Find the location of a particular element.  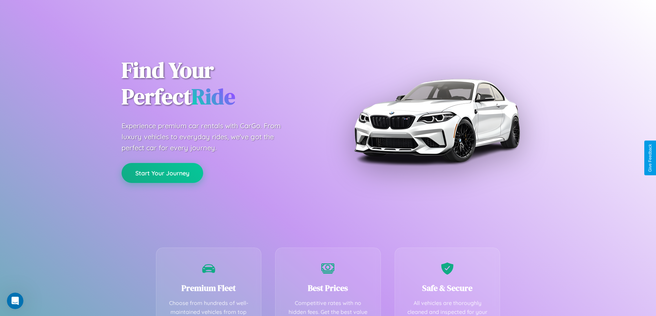

p: Experience premium car rentals with CarGo. From luxury vehicles to everyday rides, we've got the ... is located at coordinates (208, 137).